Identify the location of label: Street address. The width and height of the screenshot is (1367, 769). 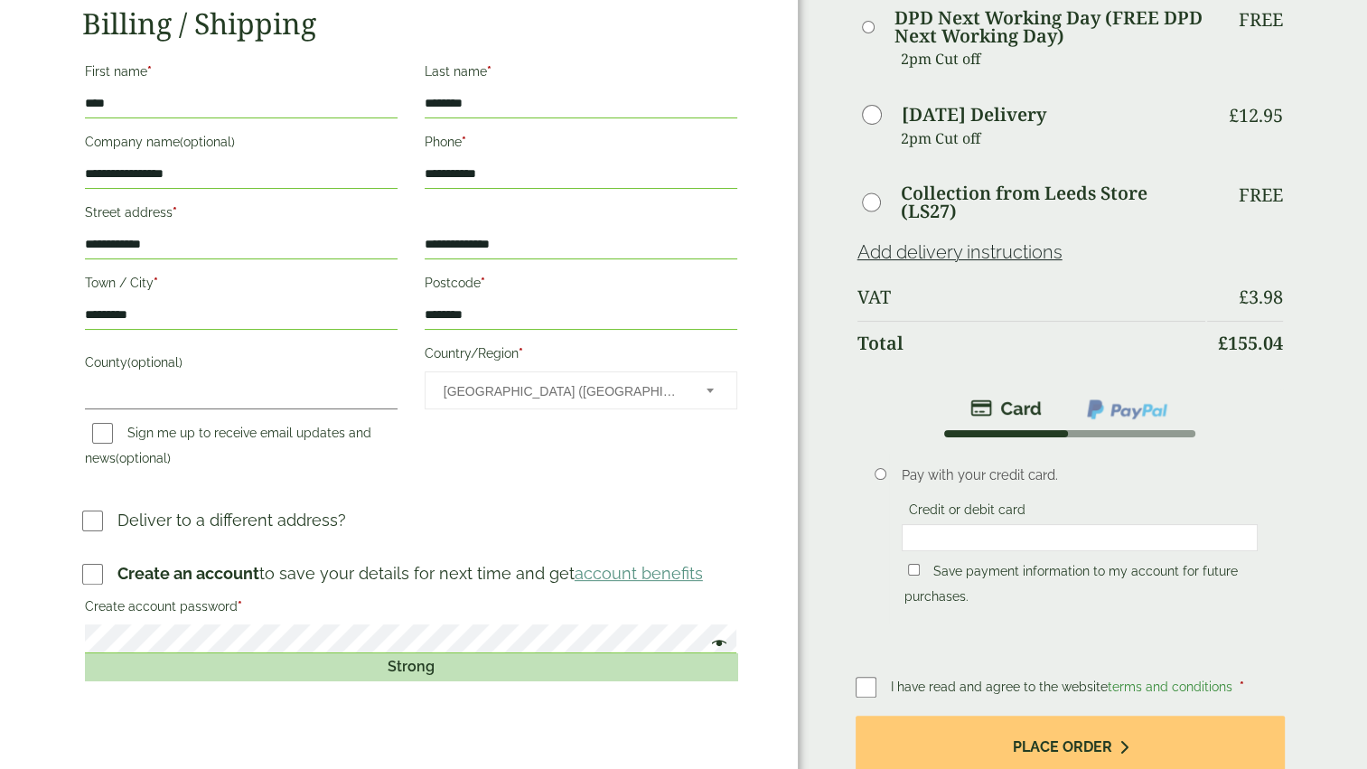
(241, 215).